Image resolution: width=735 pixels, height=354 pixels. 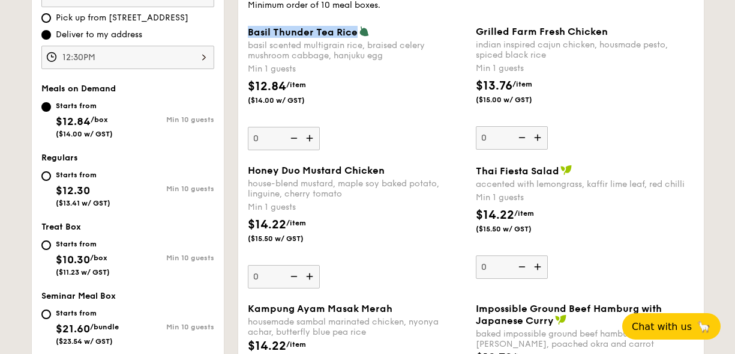 What do you see at coordinates (585, 184) in the screenshot?
I see `div: accented with lemongrass, kaffir lime leaf, red chilli` at bounding box center [585, 184].